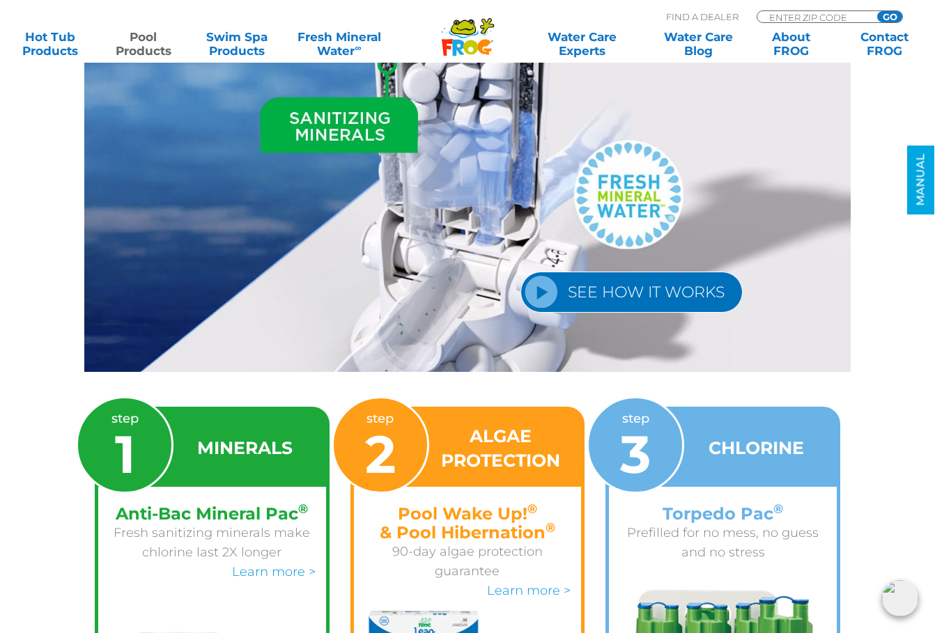 This screenshot has width=935, height=633. What do you see at coordinates (900, 598) in the screenshot?
I see `img: openIcon` at bounding box center [900, 598].